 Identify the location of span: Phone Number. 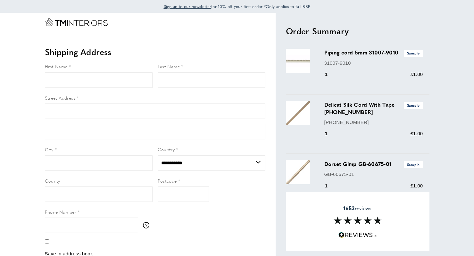
(61, 212).